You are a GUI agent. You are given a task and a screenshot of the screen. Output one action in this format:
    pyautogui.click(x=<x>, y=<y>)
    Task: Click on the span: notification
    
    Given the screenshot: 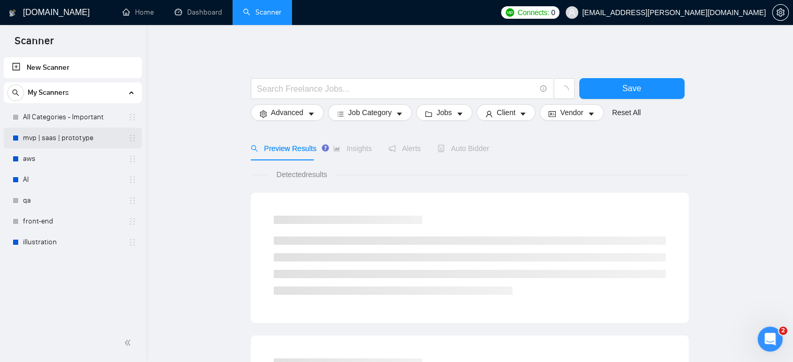 What is the action you would take?
    pyautogui.click(x=392, y=149)
    